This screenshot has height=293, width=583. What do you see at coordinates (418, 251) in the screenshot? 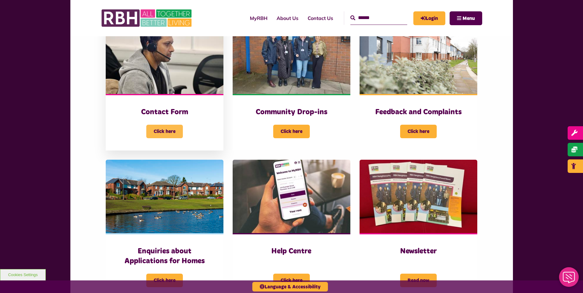
I see `h3: Newsletter` at bounding box center [418, 251].